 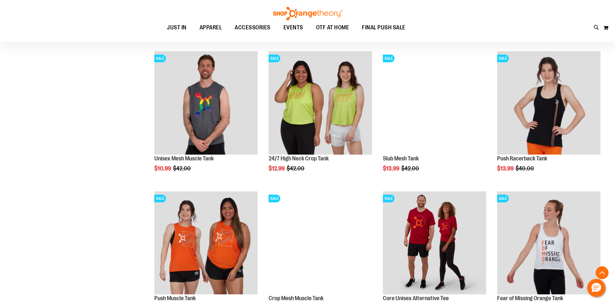 What do you see at coordinates (434, 103) in the screenshot?
I see `a: Product image for Slub Mesh TankSALE` at bounding box center [434, 103].